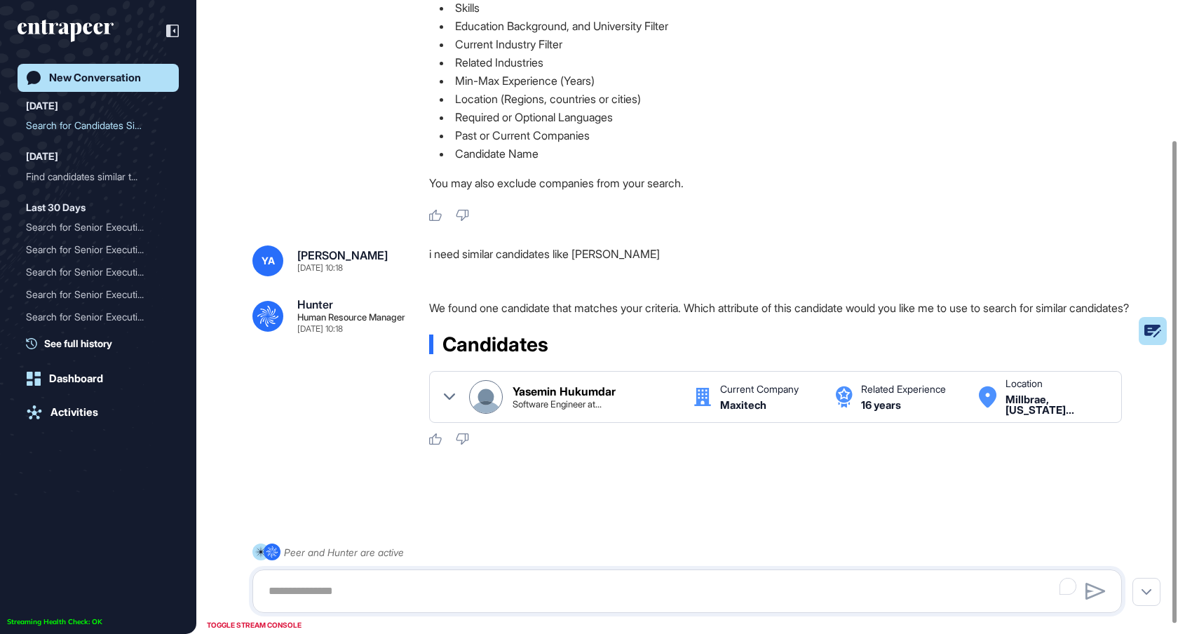 This screenshot has height=634, width=1178. Describe the element at coordinates (98, 177) in the screenshot. I see `div: Find candidates similar to Yasemin Hukumdar` at that location.